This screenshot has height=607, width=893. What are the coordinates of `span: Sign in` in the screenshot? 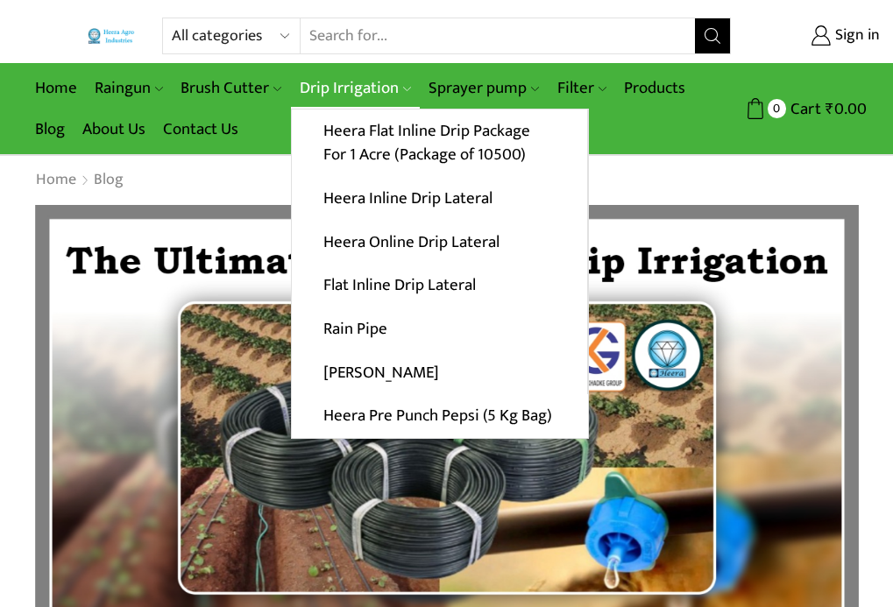 It's located at (855, 36).